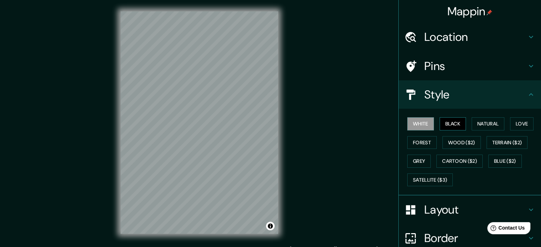 The height and width of the screenshot is (247, 541). What do you see at coordinates (422, 143) in the screenshot?
I see `button: Forest` at bounding box center [422, 143].